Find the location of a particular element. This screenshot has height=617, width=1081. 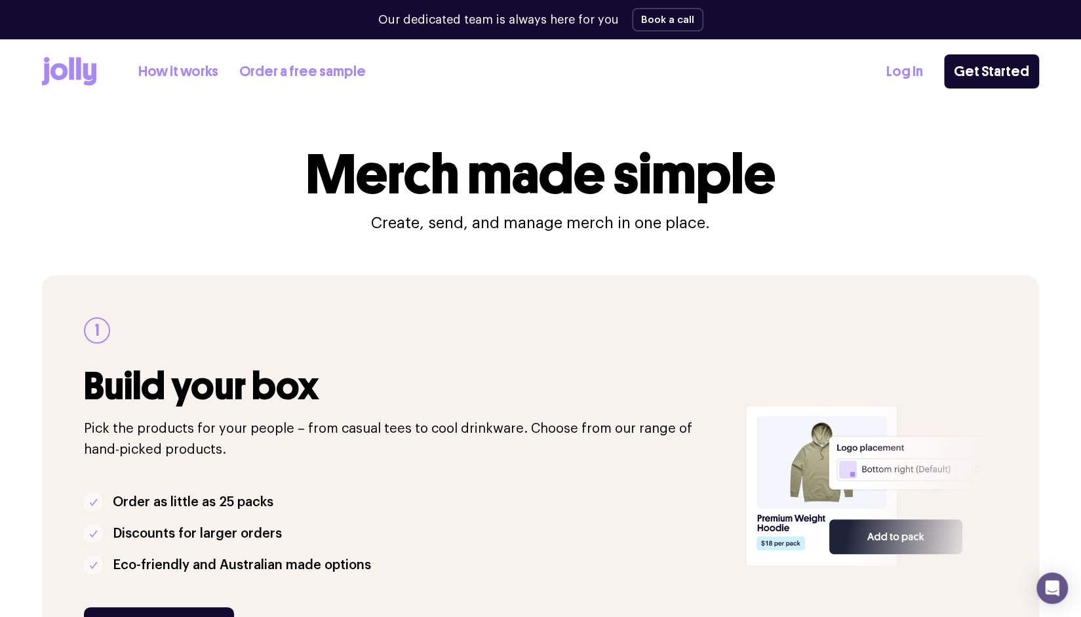

p: Our dedicated team is always here for you is located at coordinates (498, 20).